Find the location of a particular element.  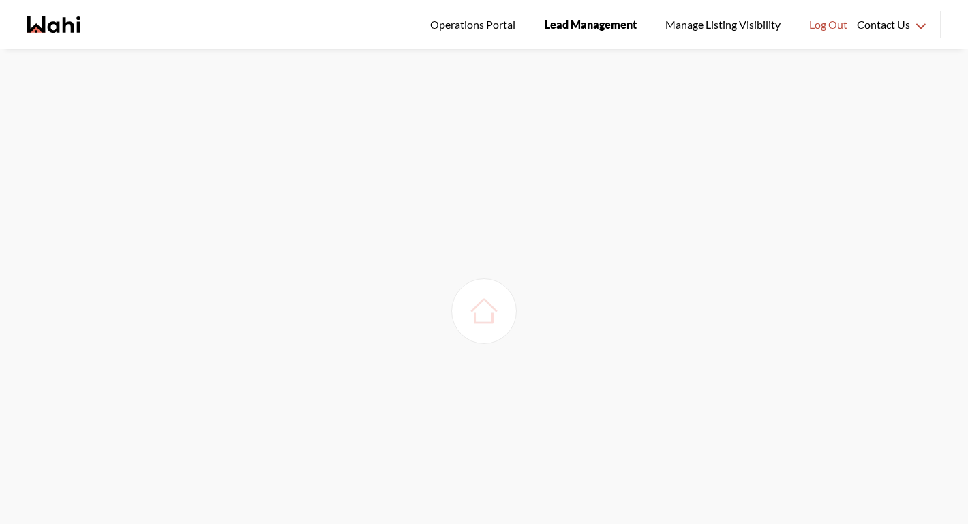

span: Manage Listing Visibility is located at coordinates (723, 25).